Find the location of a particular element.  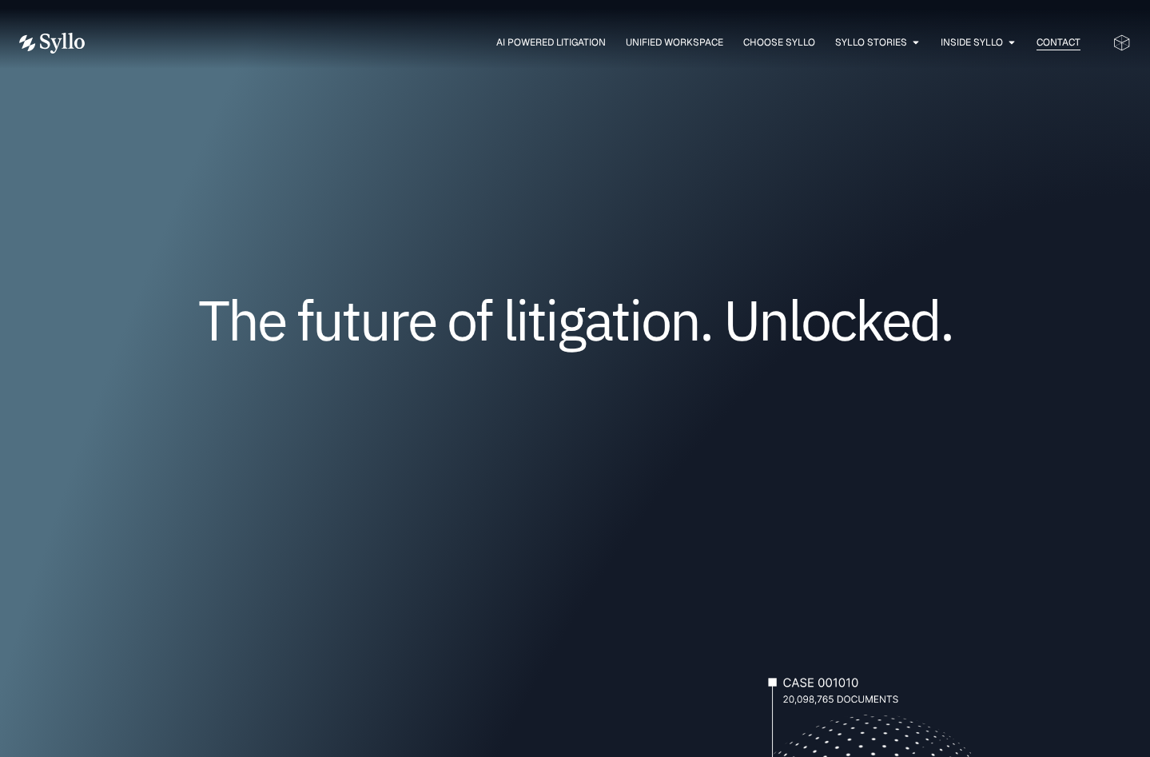

span: Unified Workspace is located at coordinates (674, 42).